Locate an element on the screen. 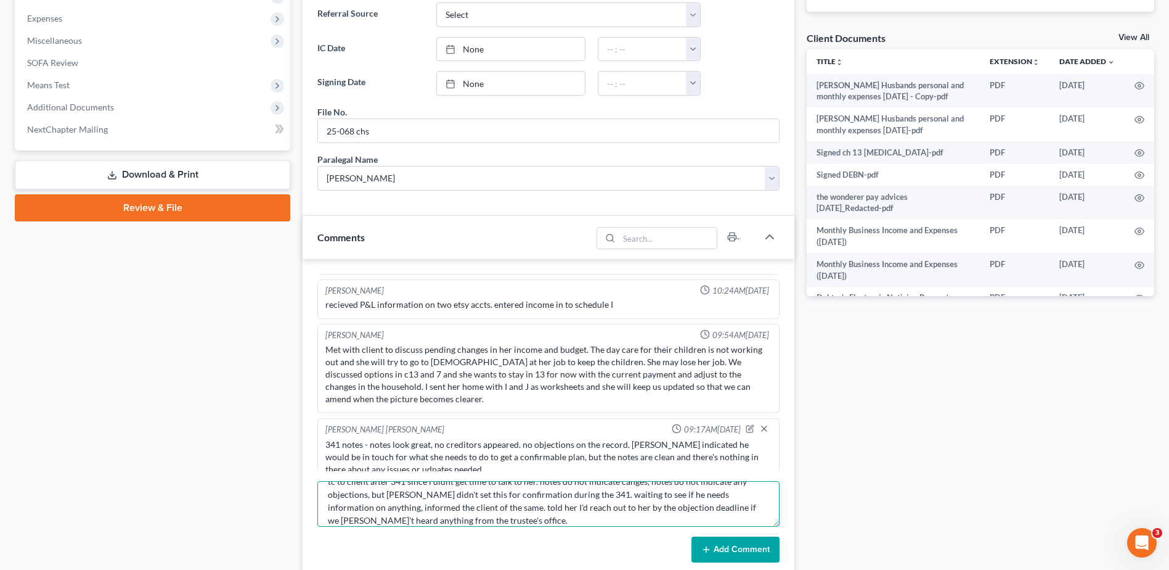 The width and height of the screenshot is (1169, 570). div: File No. is located at coordinates (332, 112).